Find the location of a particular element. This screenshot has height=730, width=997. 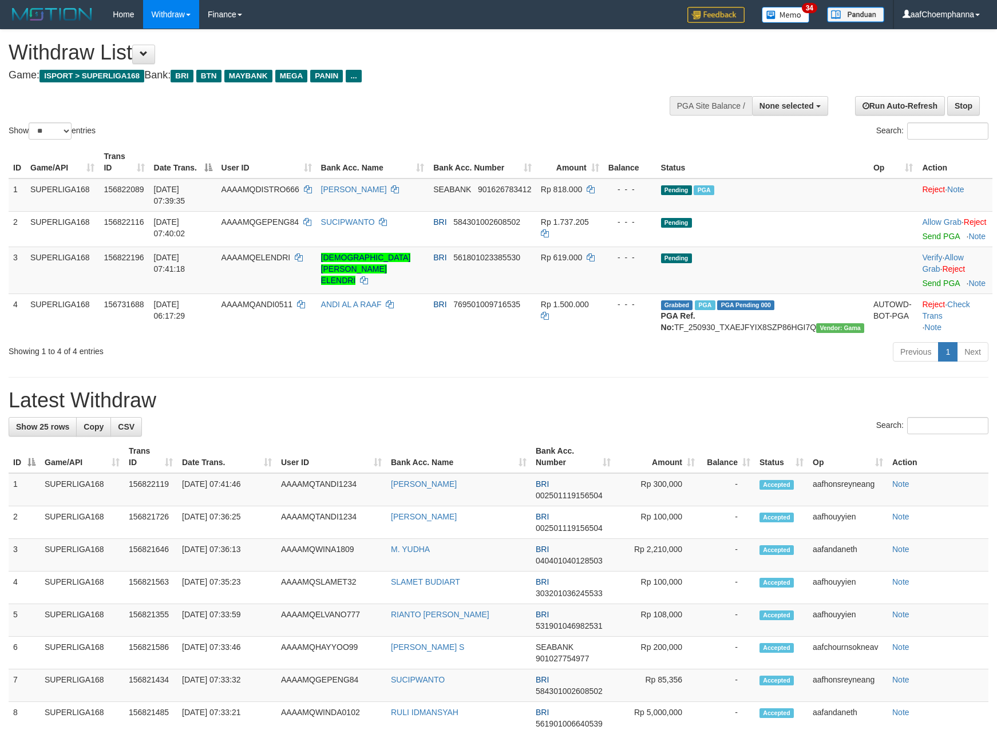

span: PANIN is located at coordinates (326, 76).